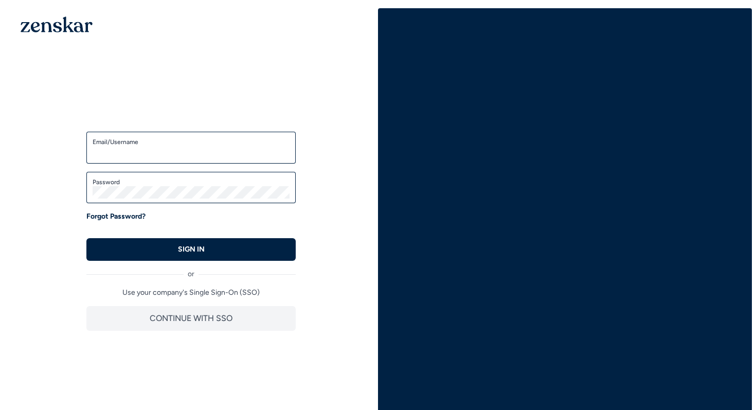 The image size is (756, 410). Describe the element at coordinates (191, 182) in the screenshot. I see `label: Password` at that location.